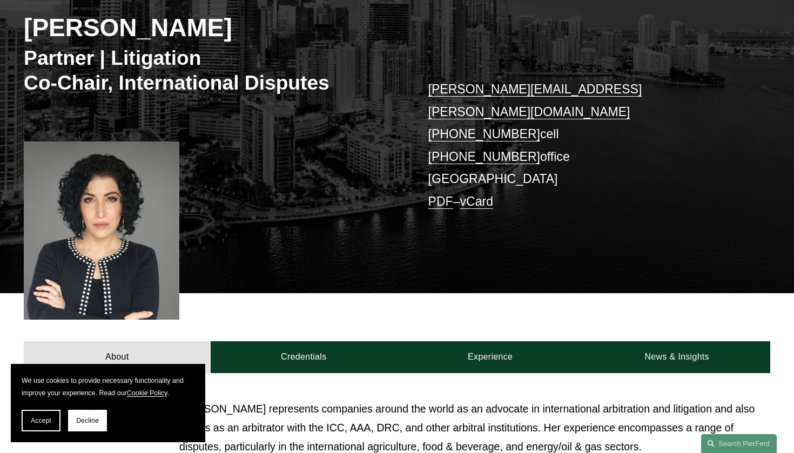 The height and width of the screenshot is (453, 794). I want to click on span: Accept, so click(41, 421).